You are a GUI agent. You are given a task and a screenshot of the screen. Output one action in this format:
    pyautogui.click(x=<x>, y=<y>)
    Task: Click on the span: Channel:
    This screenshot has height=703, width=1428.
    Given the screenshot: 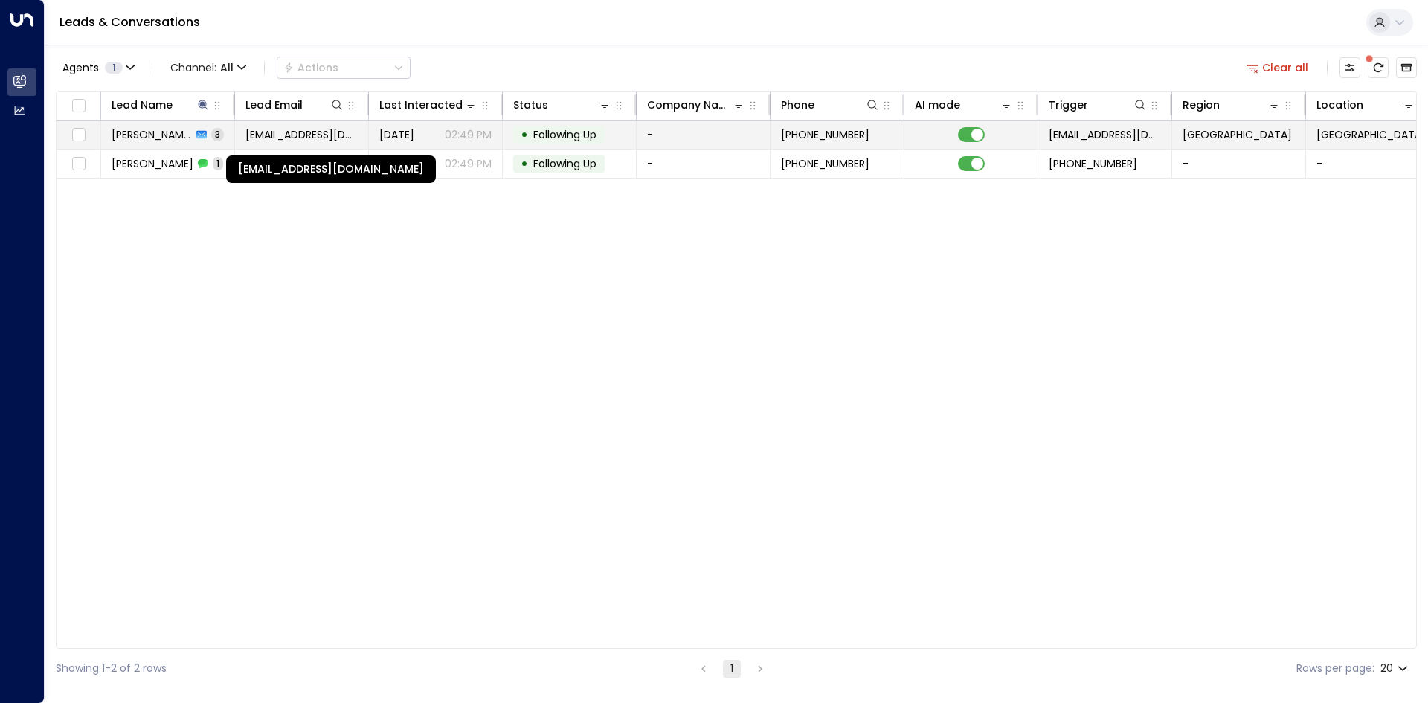 What is the action you would take?
    pyautogui.click(x=208, y=68)
    